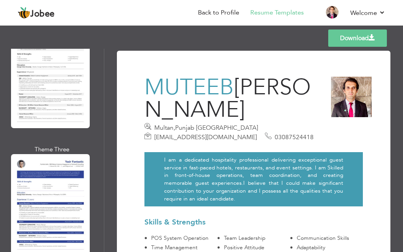 The width and height of the screenshot is (403, 252). What do you see at coordinates (253, 222) in the screenshot?
I see `h3: Skills & Strengths` at bounding box center [253, 222].